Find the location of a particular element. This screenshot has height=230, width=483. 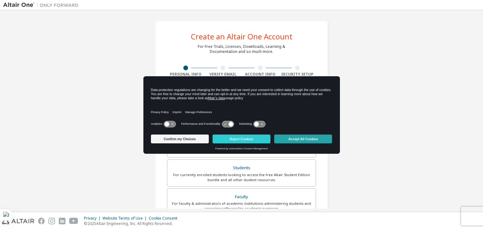

div: Account Info is located at coordinates (260, 74).